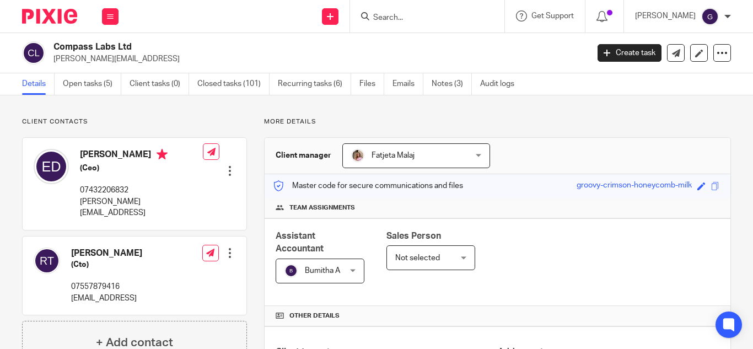  What do you see at coordinates (134, 122) in the screenshot?
I see `p: Client contacts` at bounding box center [134, 122].